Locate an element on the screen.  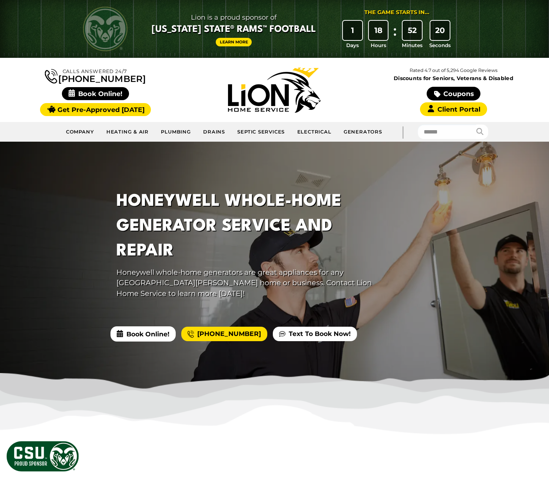
p: Rated 4.7 out of 5,294 Google Reviews is located at coordinates (453, 70).